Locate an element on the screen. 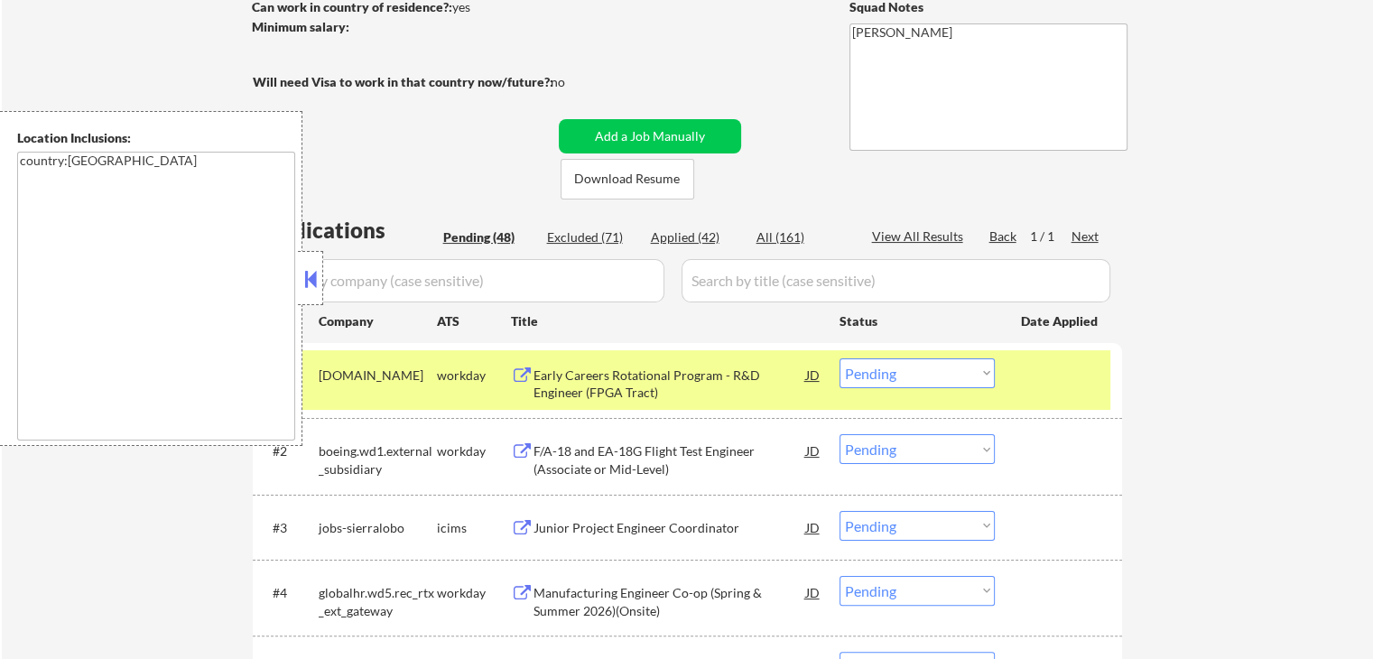  div: All (161) is located at coordinates (801, 237).